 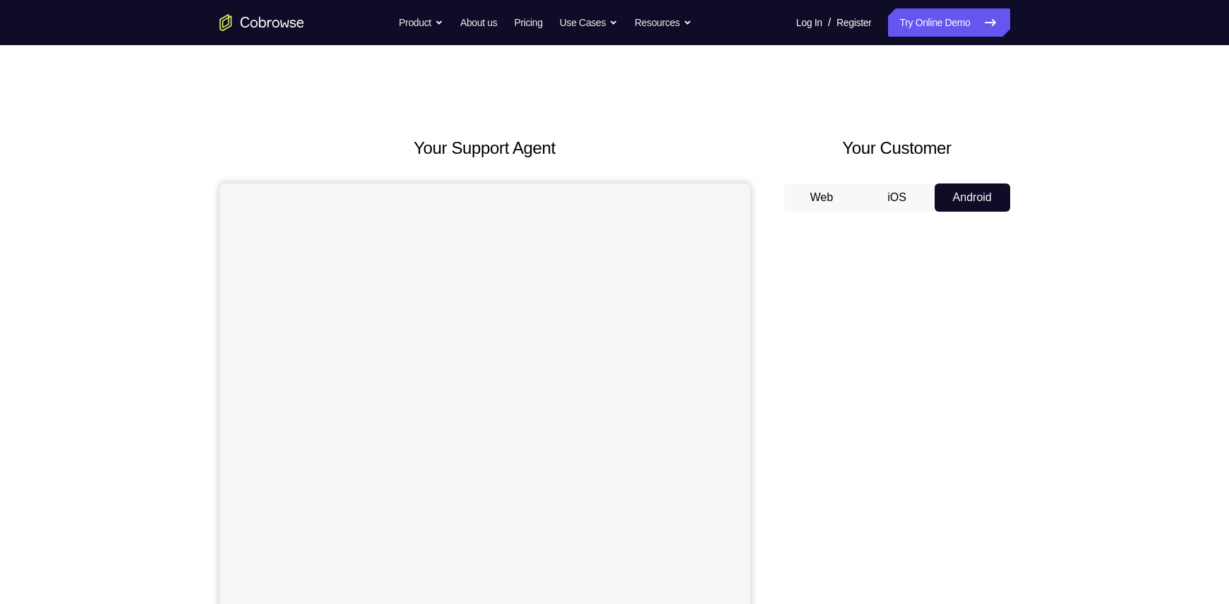 I want to click on a: Log In, so click(x=809, y=23).